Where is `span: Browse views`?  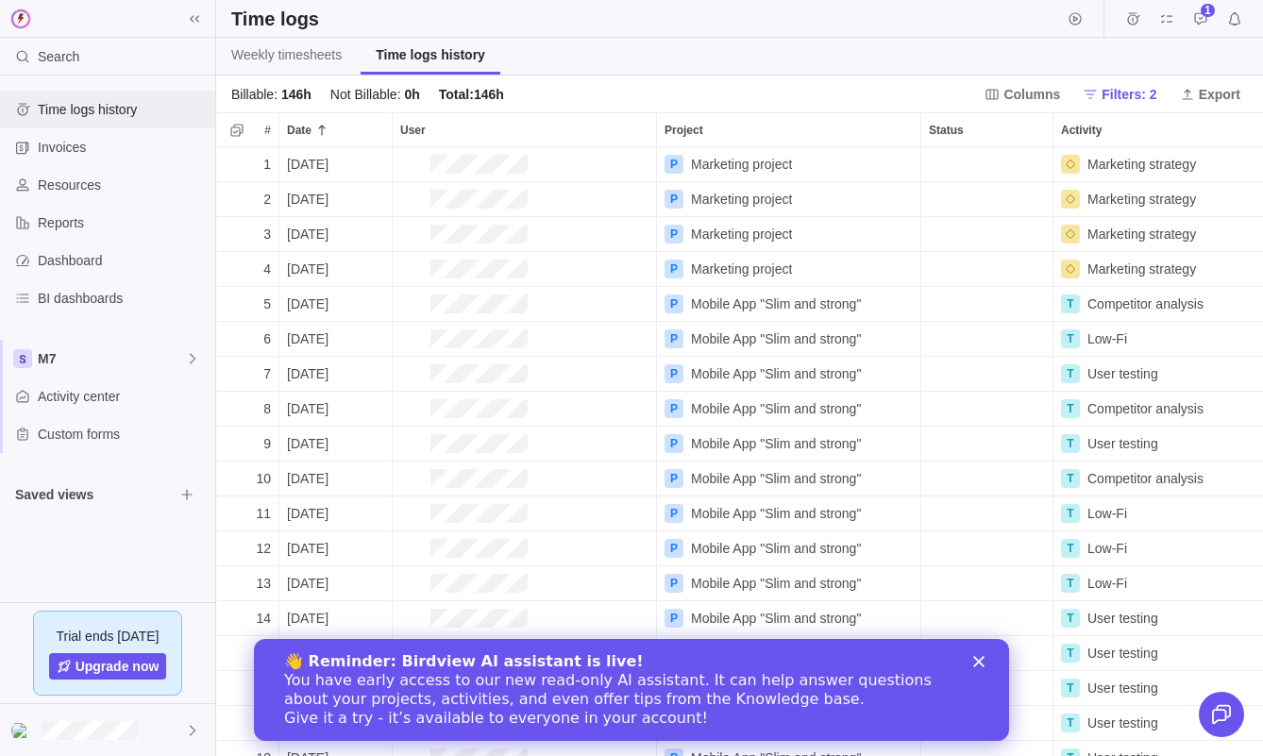 span: Browse views is located at coordinates (187, 495).